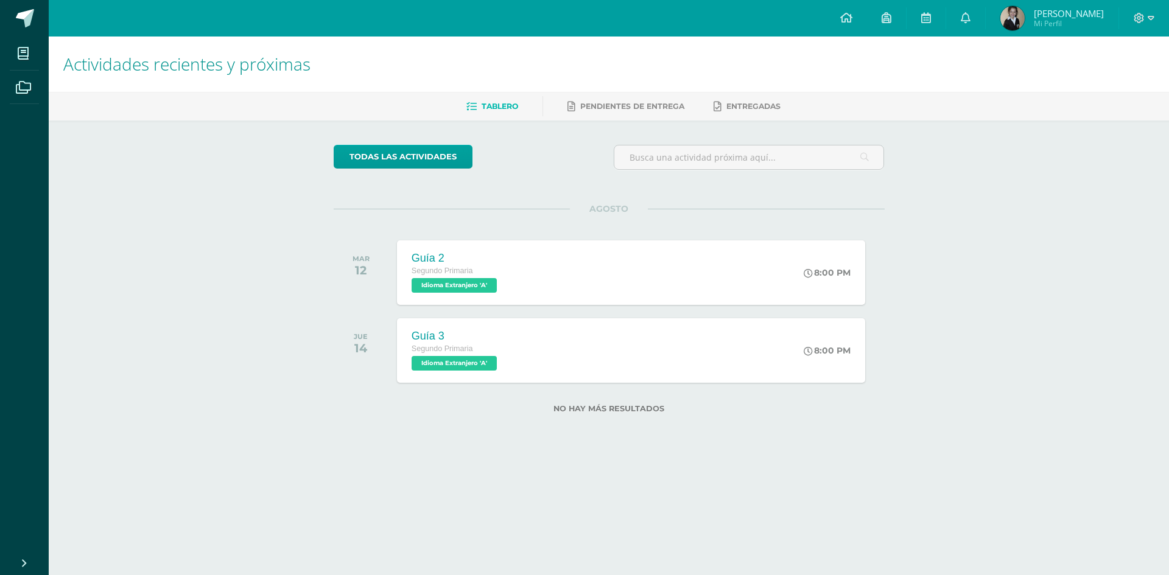  Describe the element at coordinates (360, 348) in the screenshot. I see `div: 14` at that location.